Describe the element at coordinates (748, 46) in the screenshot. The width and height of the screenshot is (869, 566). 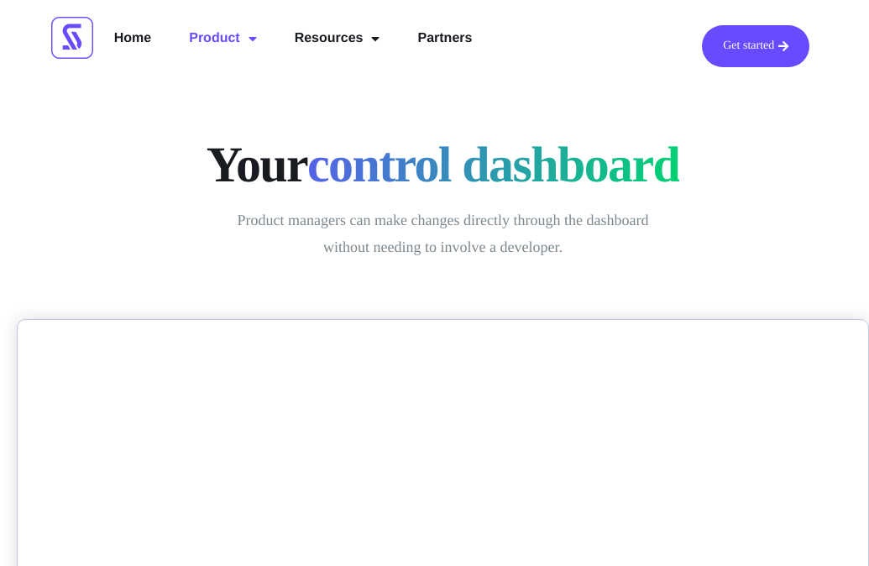
I see `span: Get started` at that location.